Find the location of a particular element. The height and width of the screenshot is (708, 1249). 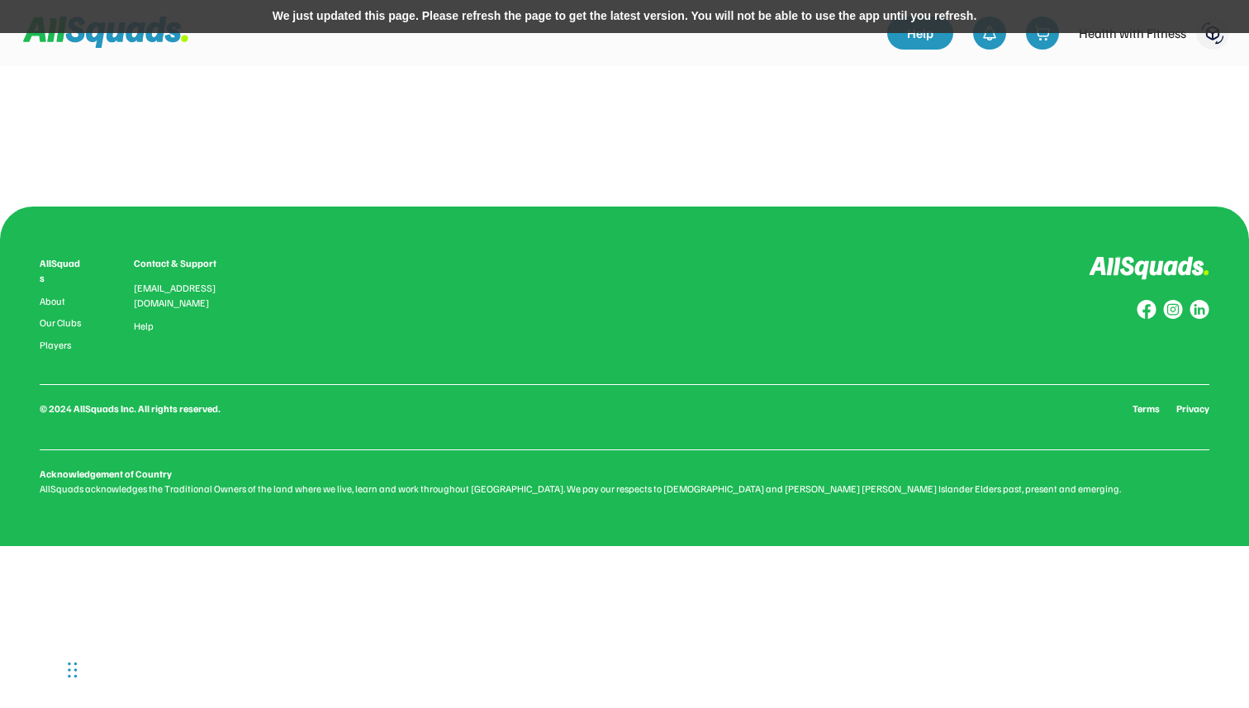

a: Players is located at coordinates (62, 345).